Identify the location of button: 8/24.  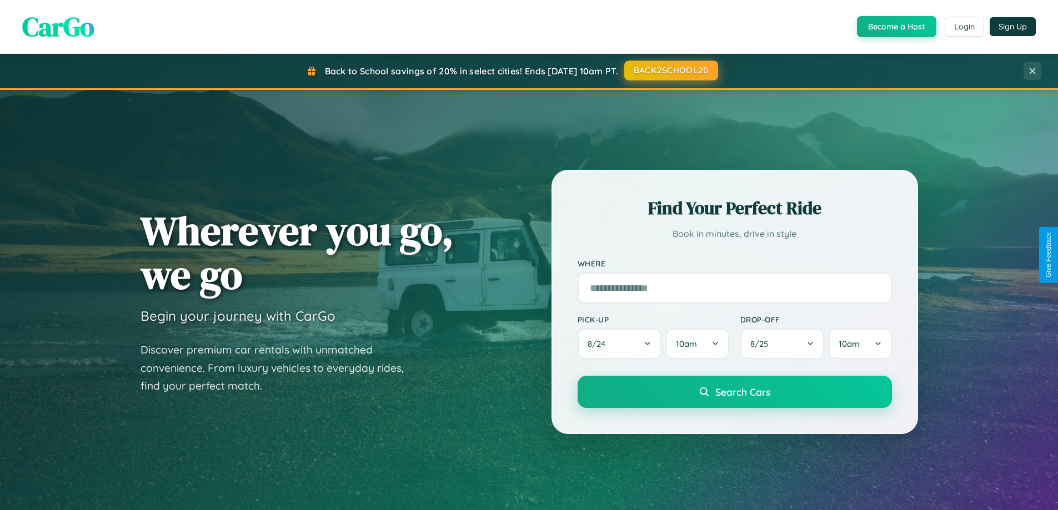
(620, 344).